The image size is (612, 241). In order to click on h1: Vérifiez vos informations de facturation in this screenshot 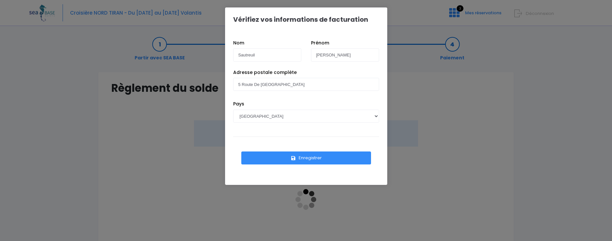, I will do `click(300, 19)`.